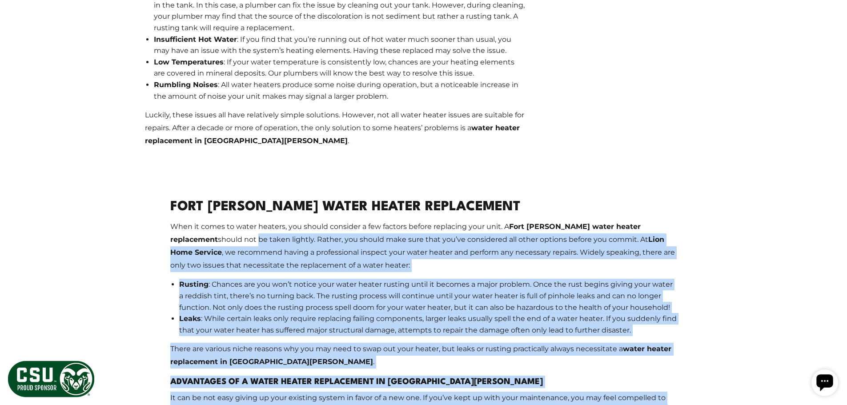 The height and width of the screenshot is (405, 847). What do you see at coordinates (424, 246) in the screenshot?
I see `p: When it comes to water heaters, you should consider a few factors before replacing your unit. A s...` at bounding box center [424, 246].